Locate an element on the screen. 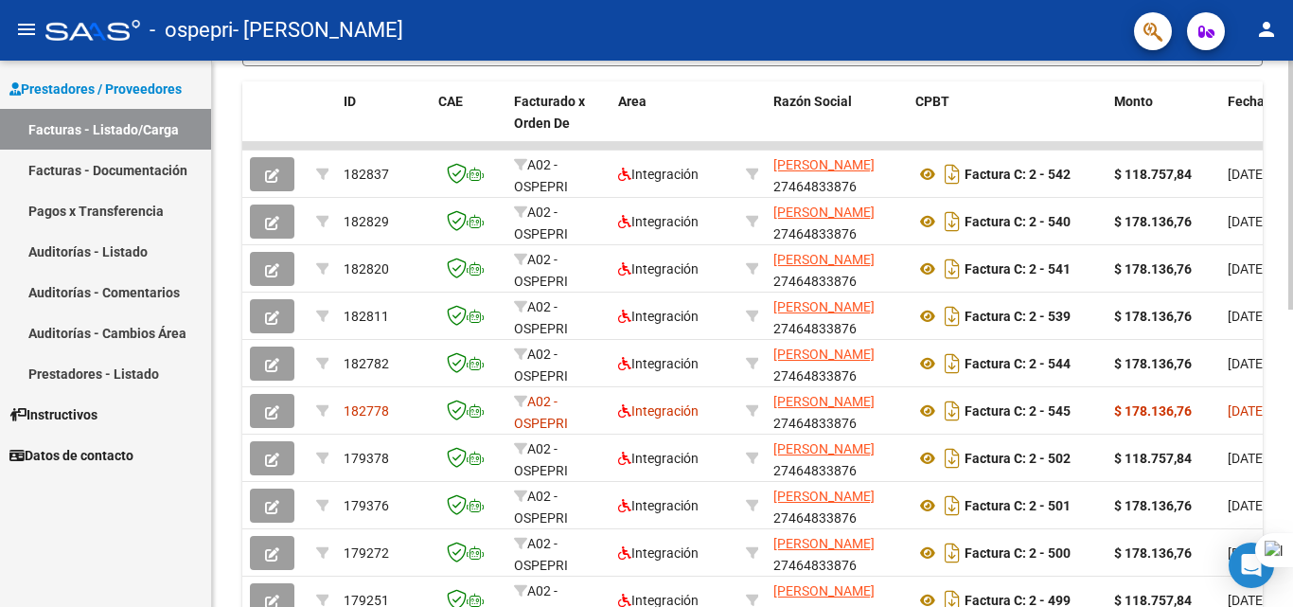 The height and width of the screenshot is (607, 1293). datatable-header-cell: ID is located at coordinates (383, 123).